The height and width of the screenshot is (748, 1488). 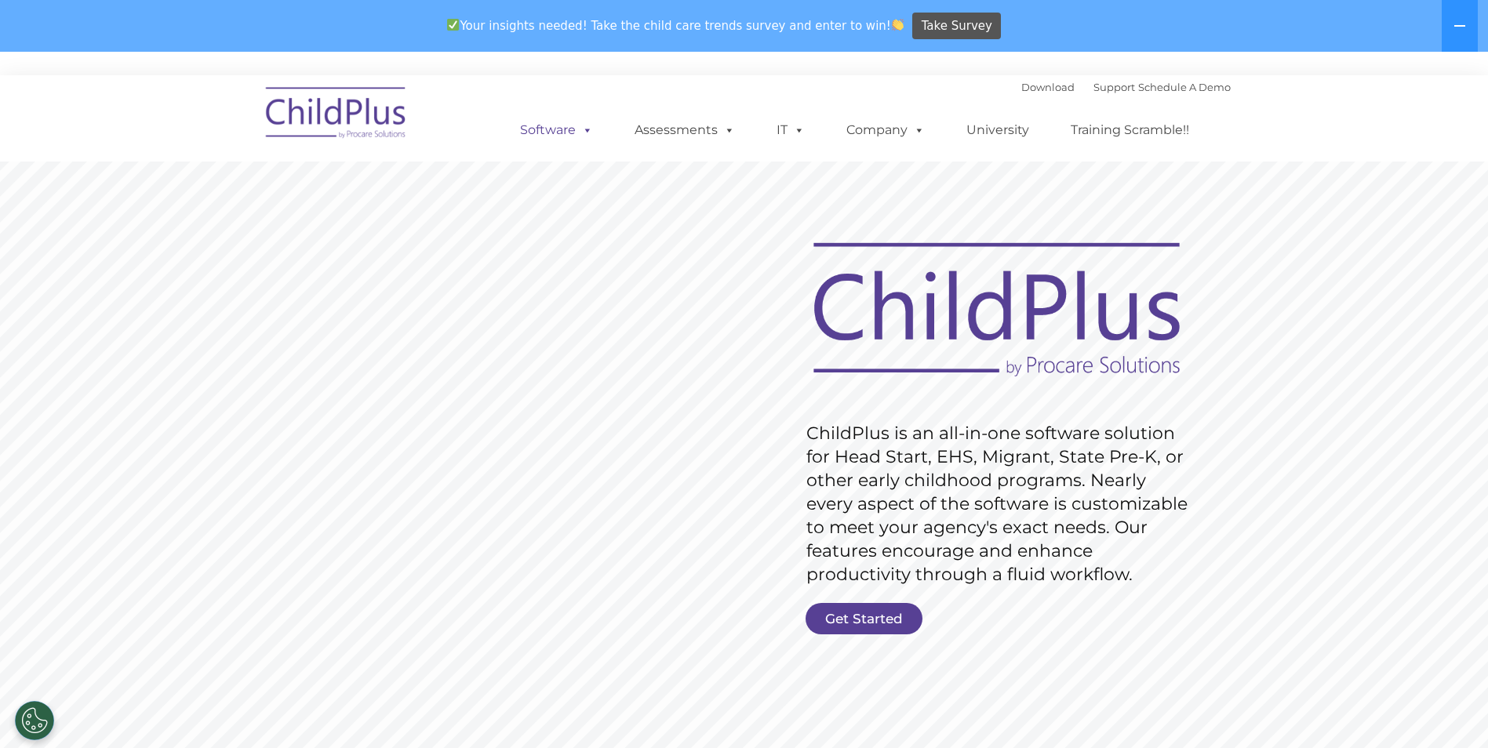 I want to click on a: Company, so click(x=885, y=130).